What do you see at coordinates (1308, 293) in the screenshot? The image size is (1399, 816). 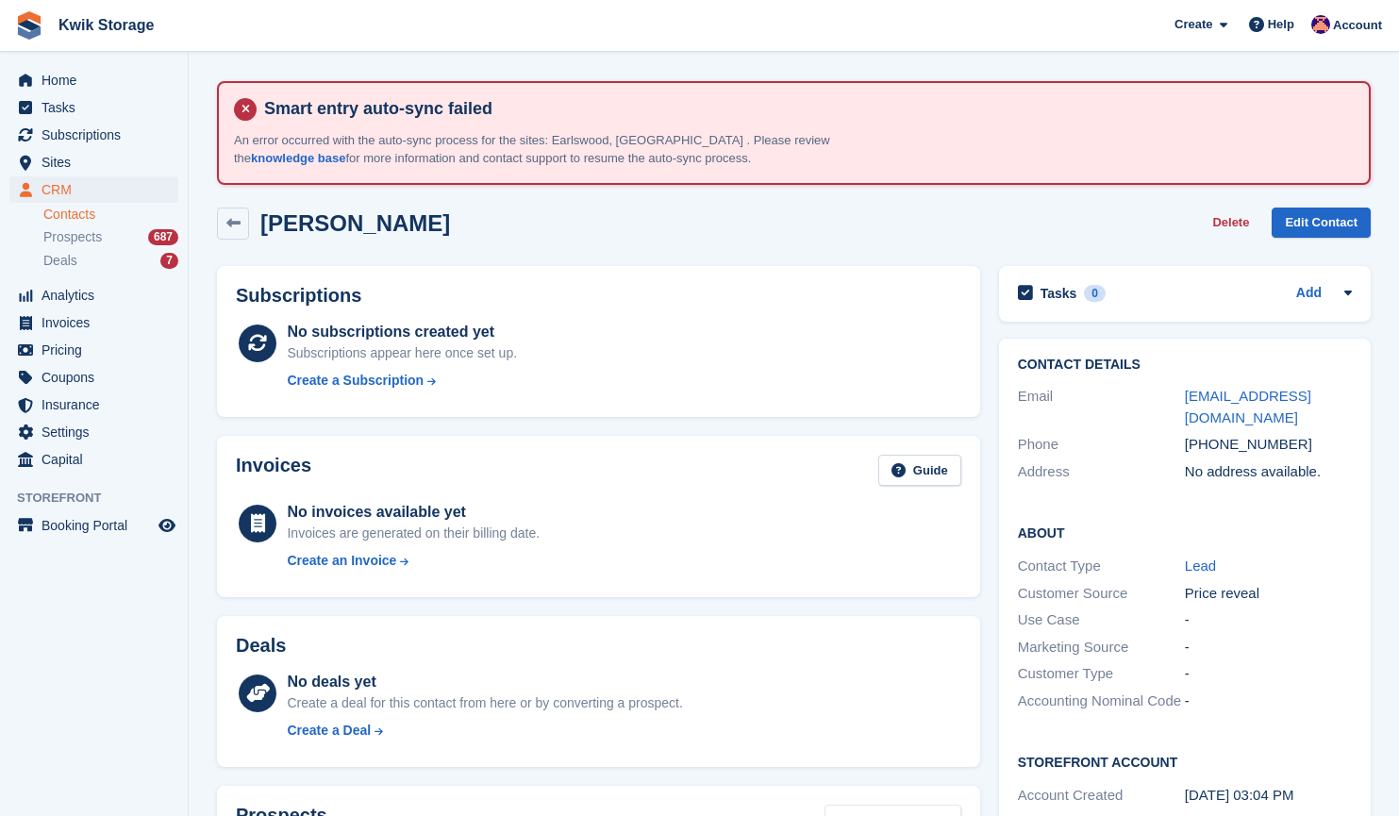 I see `a: Add` at bounding box center [1308, 293].